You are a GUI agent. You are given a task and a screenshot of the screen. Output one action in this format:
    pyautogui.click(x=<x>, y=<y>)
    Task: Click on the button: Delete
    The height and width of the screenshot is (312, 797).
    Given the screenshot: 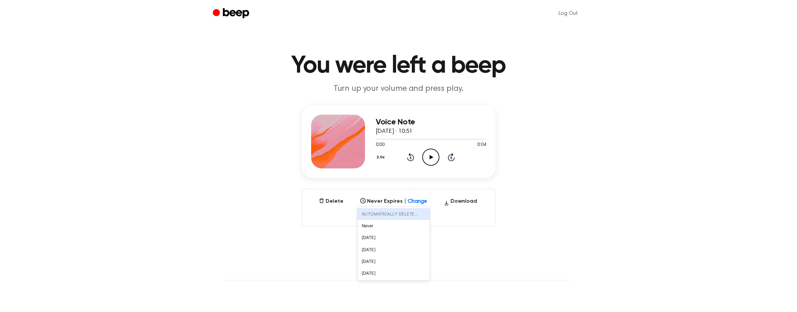 What is the action you would take?
    pyautogui.click(x=331, y=202)
    